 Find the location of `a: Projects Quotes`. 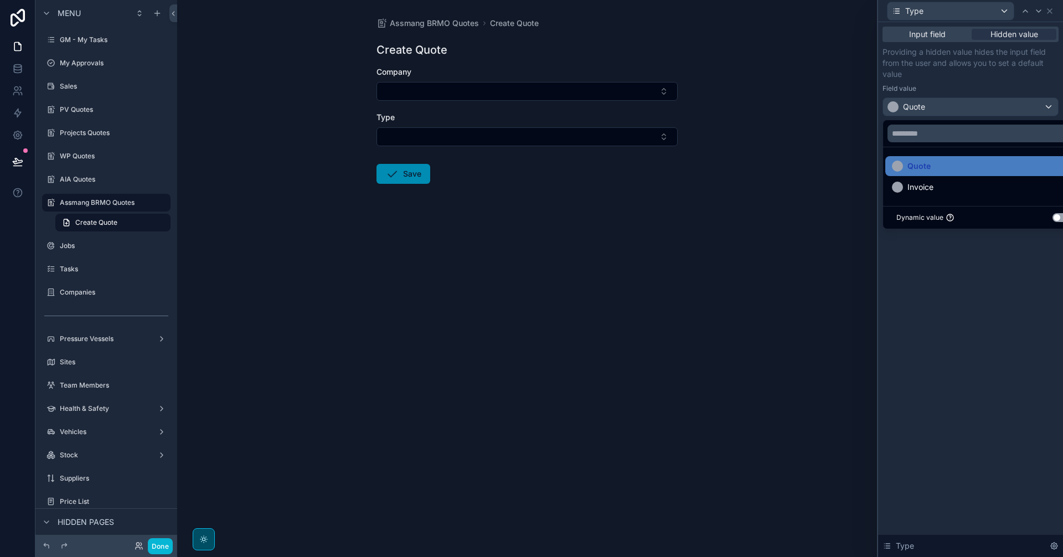

a: Projects Quotes is located at coordinates (106, 133).